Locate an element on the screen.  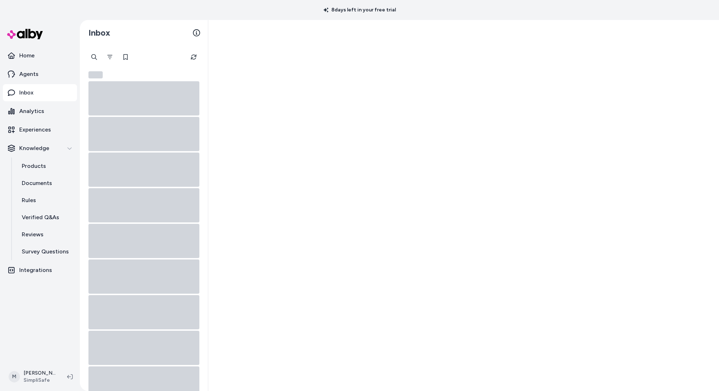
h2: Inbox is located at coordinates (99, 33).